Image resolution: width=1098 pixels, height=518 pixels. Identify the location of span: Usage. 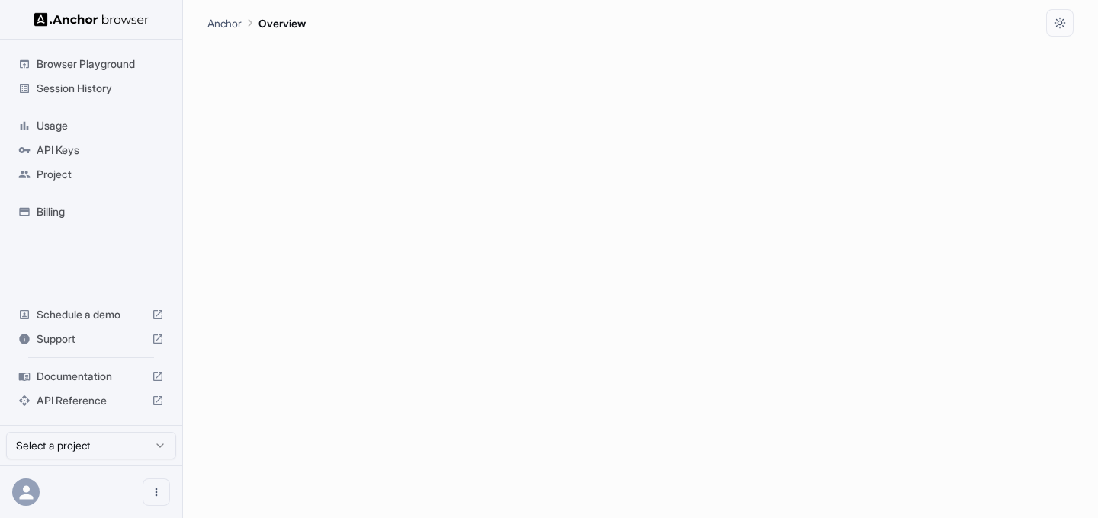
(100, 126).